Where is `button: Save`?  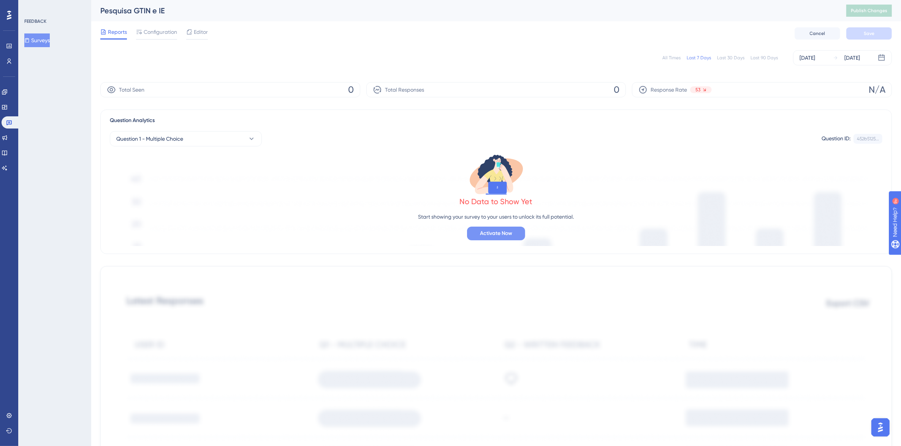
button: Save is located at coordinates (869, 33).